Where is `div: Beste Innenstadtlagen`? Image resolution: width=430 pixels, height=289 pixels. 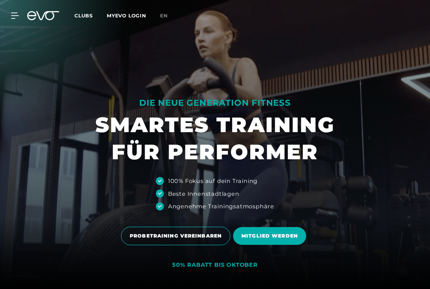 div: Beste Innenstadtlagen is located at coordinates (204, 194).